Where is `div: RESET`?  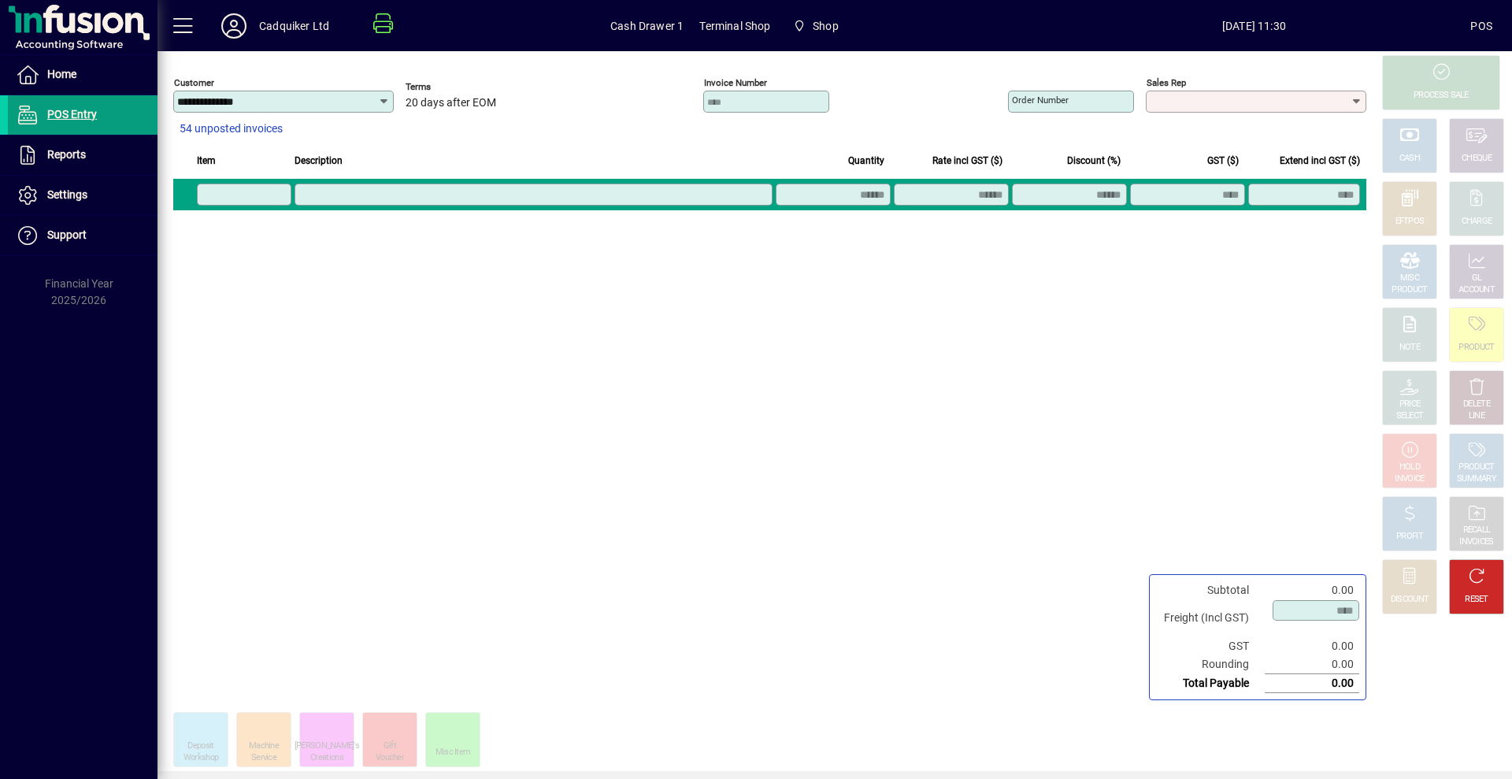 div: RESET is located at coordinates (1476, 599).